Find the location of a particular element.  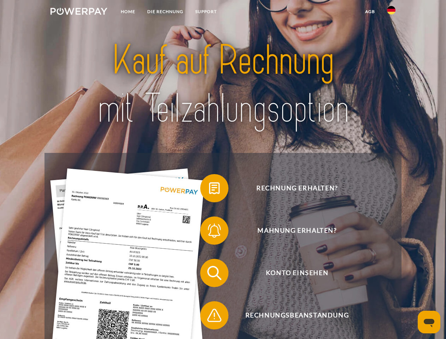

a: Mahnung erhalten? is located at coordinates (292, 230).